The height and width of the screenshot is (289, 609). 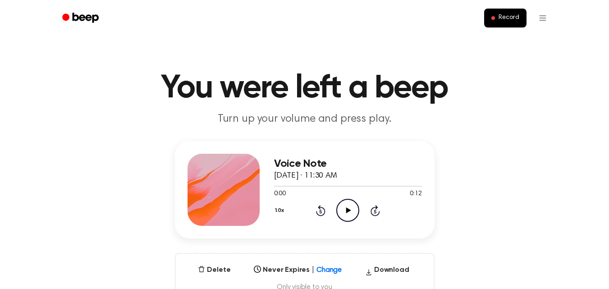 What do you see at coordinates (305, 119) in the screenshot?
I see `p: Turn up your volume and press play.` at bounding box center [305, 119].